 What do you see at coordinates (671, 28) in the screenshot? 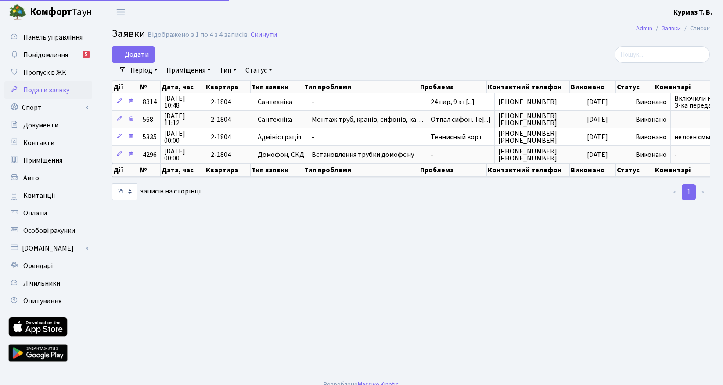
I see `a: Заявки` at bounding box center [671, 28].